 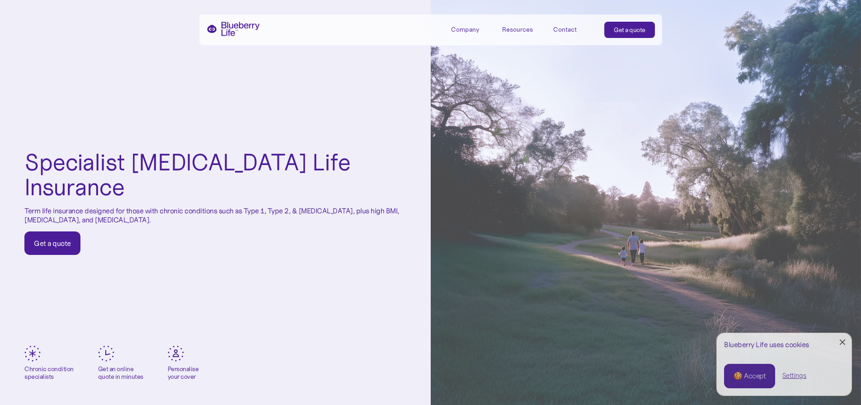 I want to click on a: 🍪 Accept, so click(x=749, y=376).